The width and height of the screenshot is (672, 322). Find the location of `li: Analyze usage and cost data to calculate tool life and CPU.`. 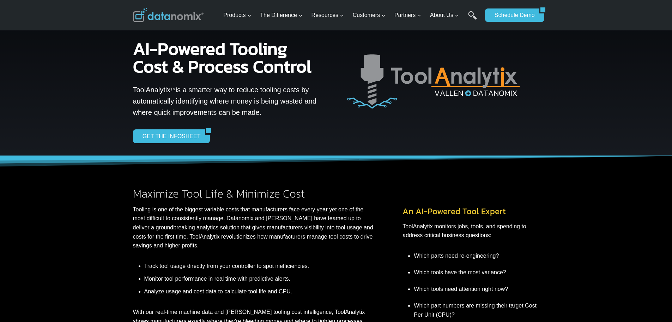

li: Analyze usage and cost data to calculate tool life and CPU. is located at coordinates (259, 291).